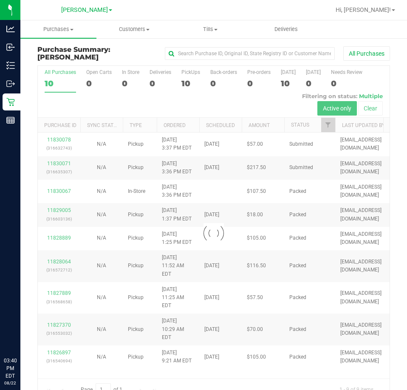 The height and width of the screenshot is (390, 407). Describe the element at coordinates (58, 29) in the screenshot. I see `span: Purchases` at that location.